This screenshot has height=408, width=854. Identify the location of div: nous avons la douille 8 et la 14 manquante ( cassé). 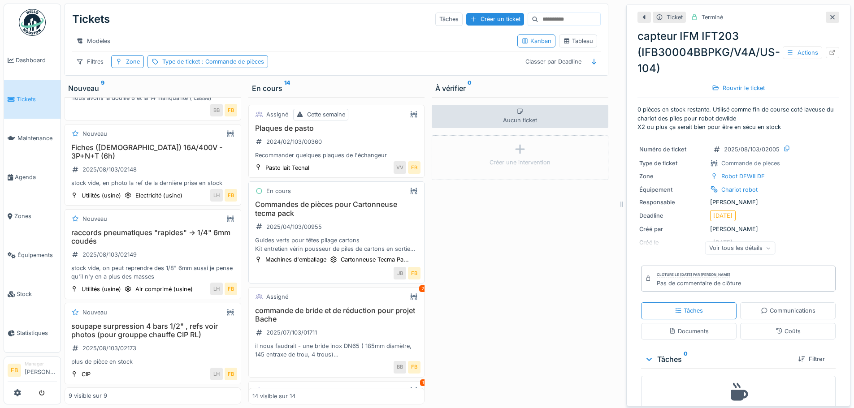
(153, 98).